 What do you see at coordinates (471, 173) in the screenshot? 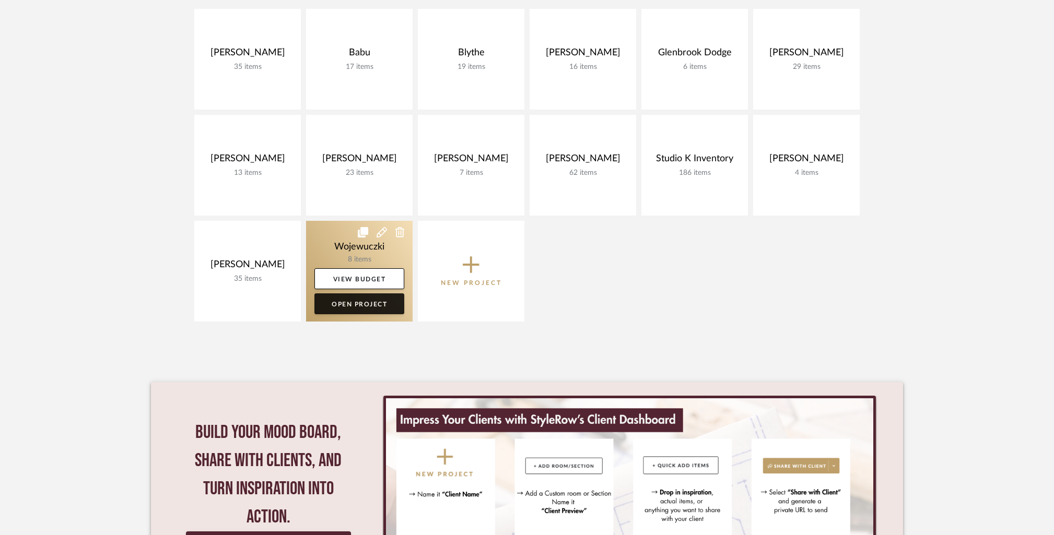
I see `div: 7 items` at bounding box center [471, 173].